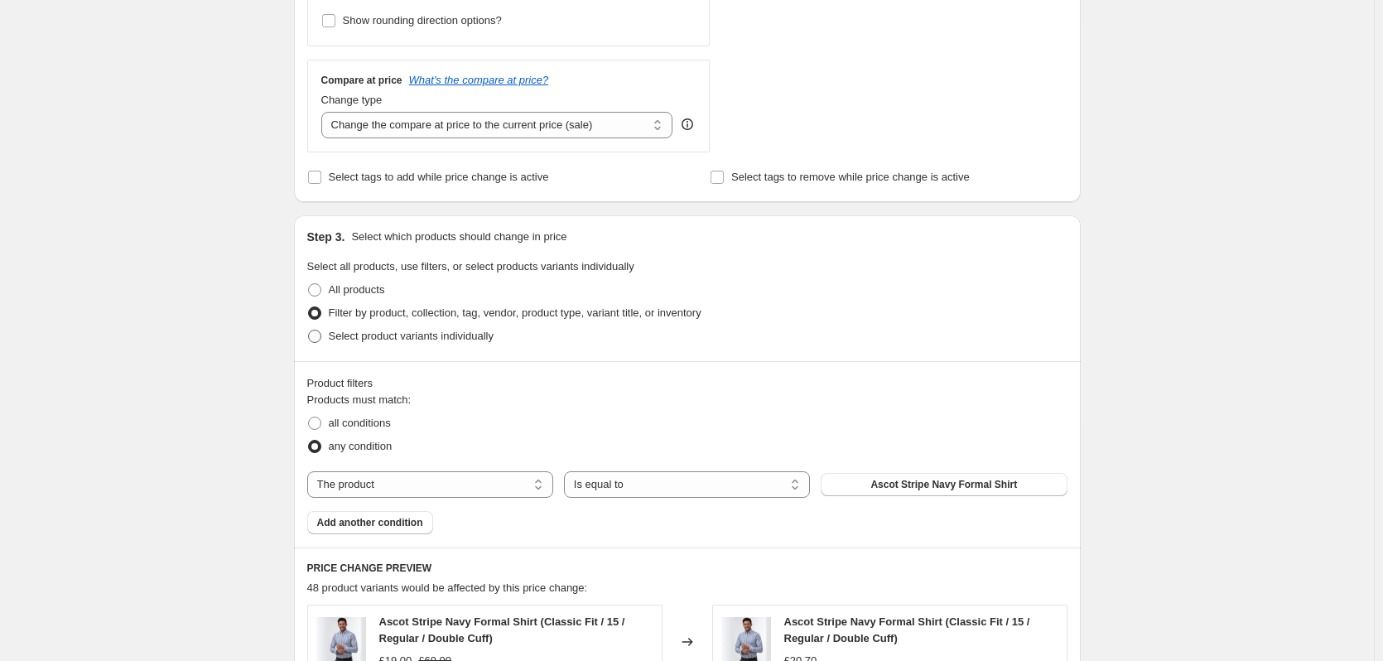 The image size is (1383, 661). I want to click on button: Add another condition, so click(370, 523).